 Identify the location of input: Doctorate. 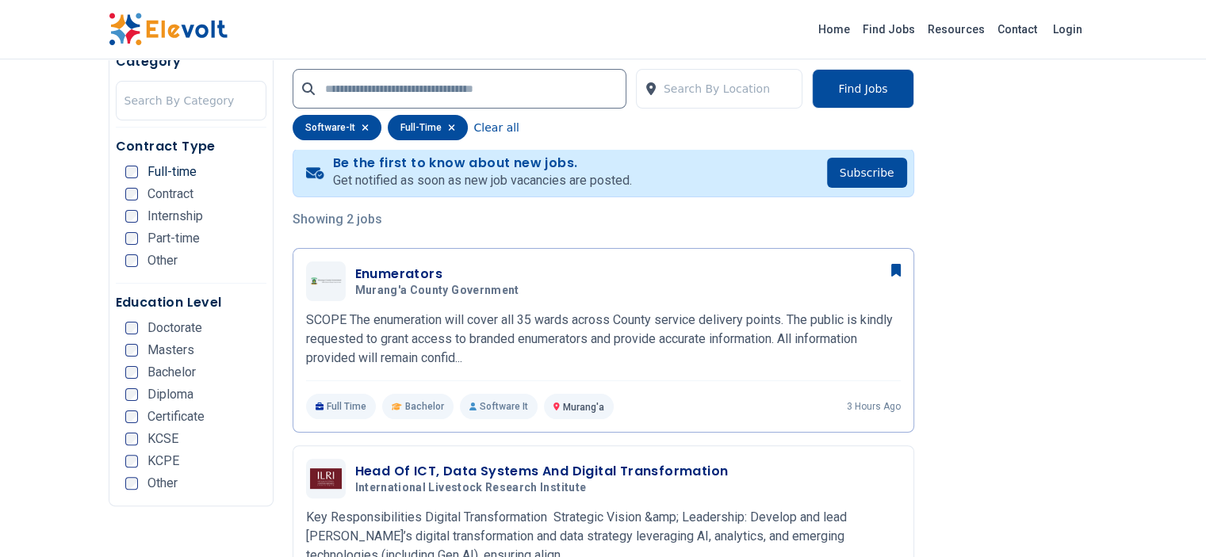
(132, 328).